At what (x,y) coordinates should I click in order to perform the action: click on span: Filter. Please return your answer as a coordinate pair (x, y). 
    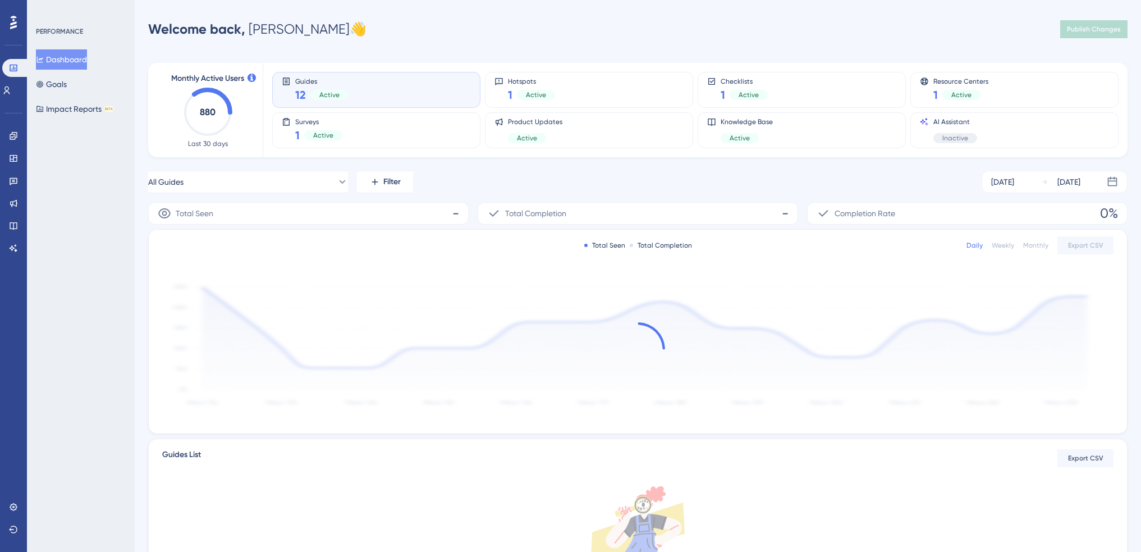
    Looking at the image, I should click on (392, 182).